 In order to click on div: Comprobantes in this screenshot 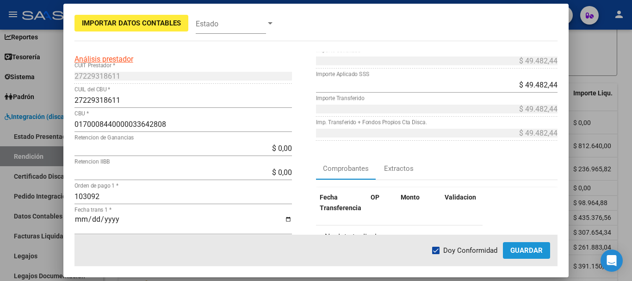, I will do `click(345, 168)`.